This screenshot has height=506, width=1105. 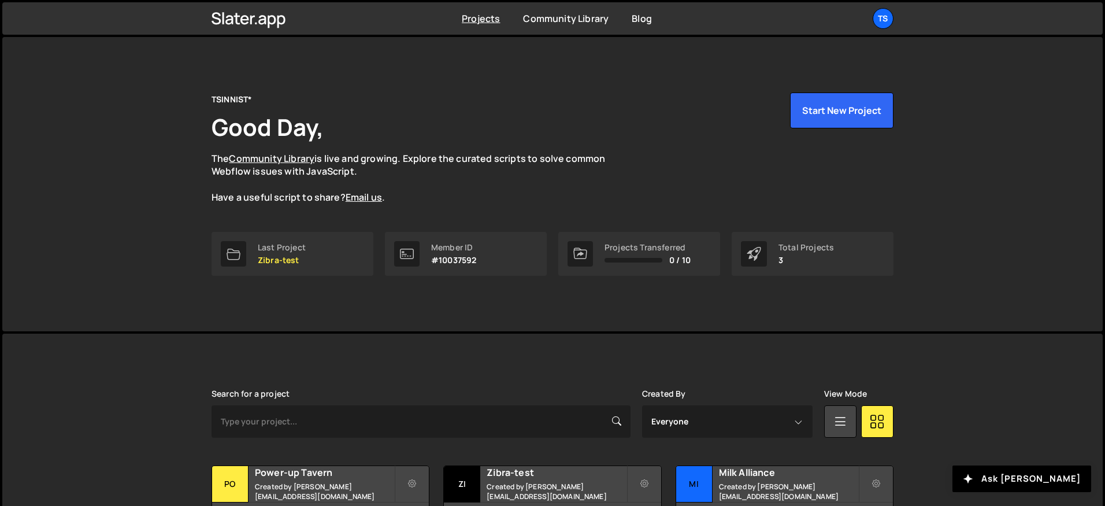 I want to click on div: Mi, so click(x=694, y=484).